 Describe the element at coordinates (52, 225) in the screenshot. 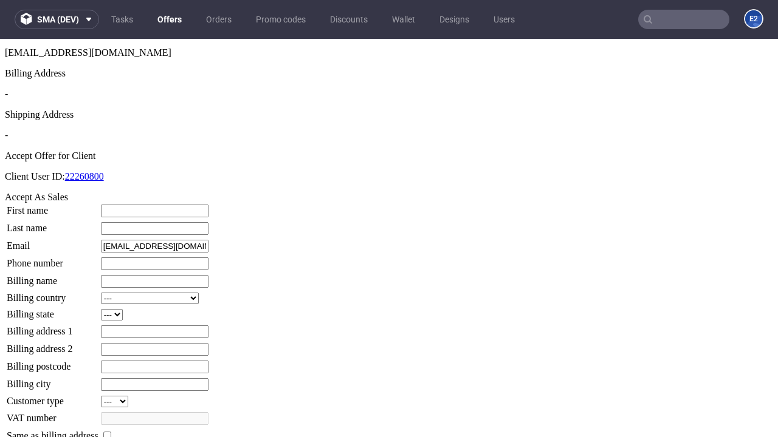

I see `td: Phone number` at that location.